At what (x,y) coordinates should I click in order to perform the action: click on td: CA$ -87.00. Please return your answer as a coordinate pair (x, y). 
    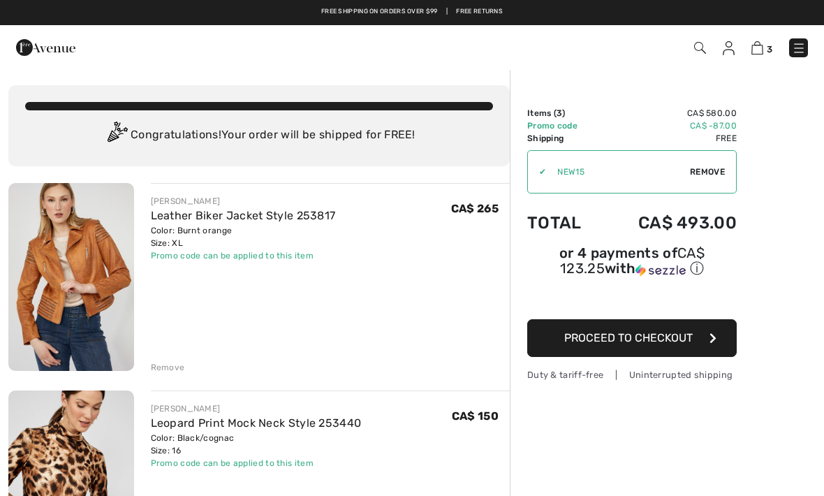
    Looking at the image, I should click on (669, 126).